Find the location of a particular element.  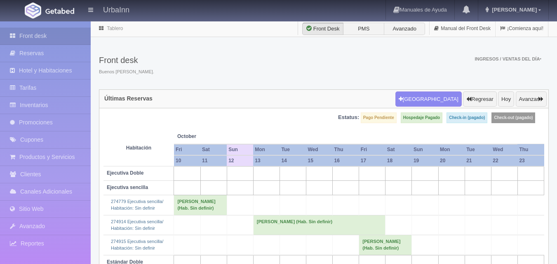

label: Estatus: is located at coordinates (348, 117).